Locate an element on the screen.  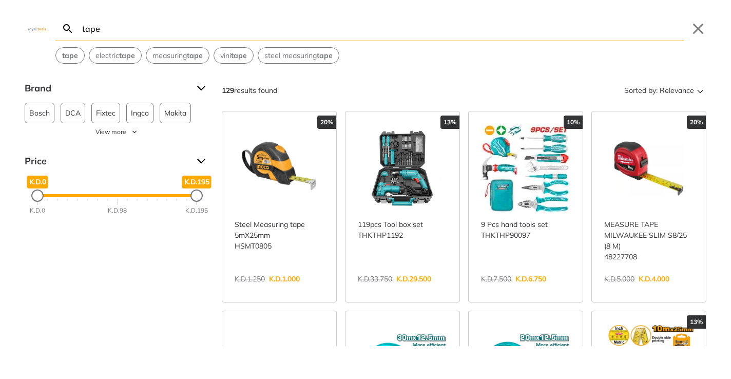
button: Fixtec is located at coordinates (106, 113).